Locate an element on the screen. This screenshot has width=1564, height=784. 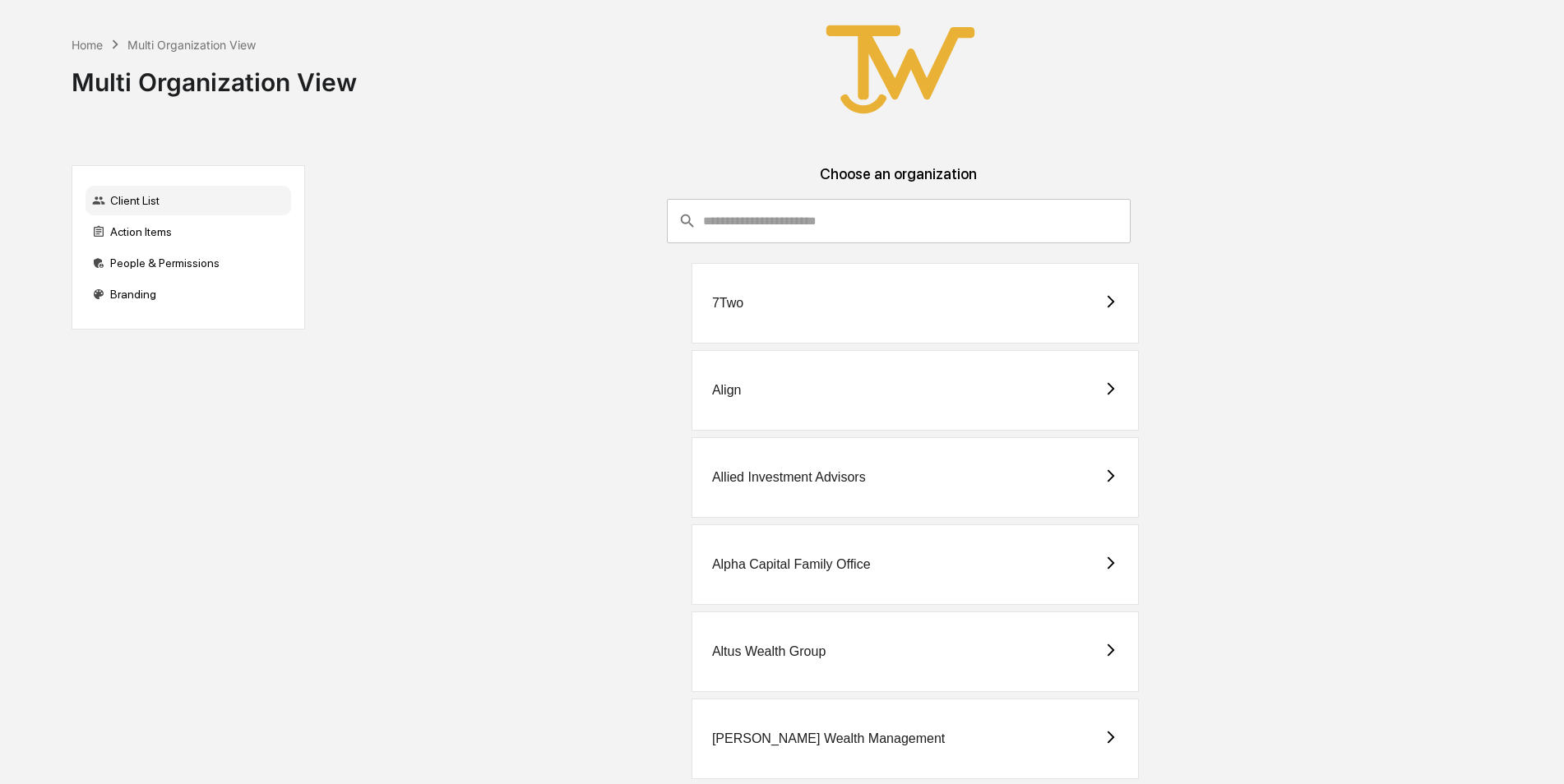
div: Alpha Capital Family Office is located at coordinates (790, 565).